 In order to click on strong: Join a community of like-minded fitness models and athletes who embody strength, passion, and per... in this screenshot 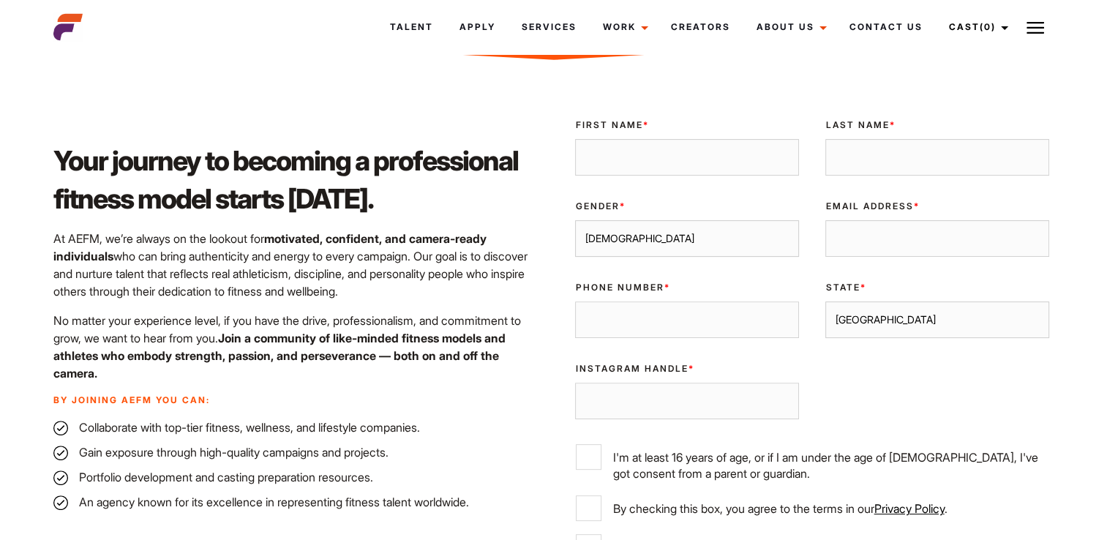, I will do `click(279, 355)`.